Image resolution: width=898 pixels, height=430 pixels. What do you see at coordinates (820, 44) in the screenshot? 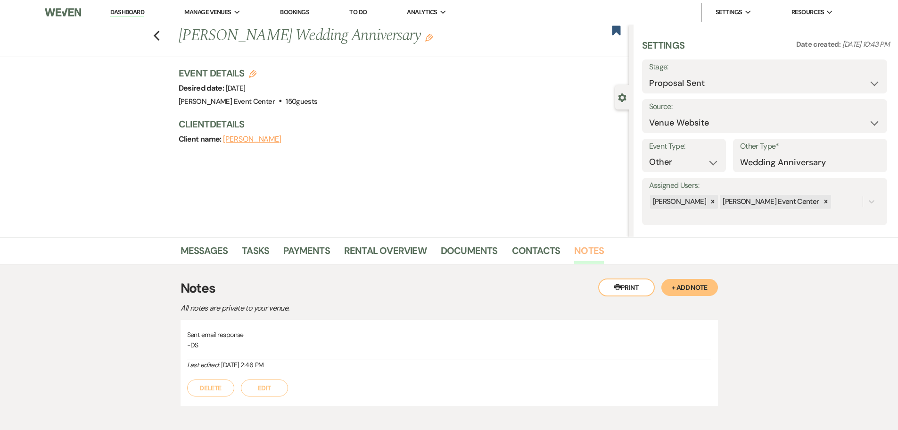
I see `span: Date created:` at bounding box center [820, 44].